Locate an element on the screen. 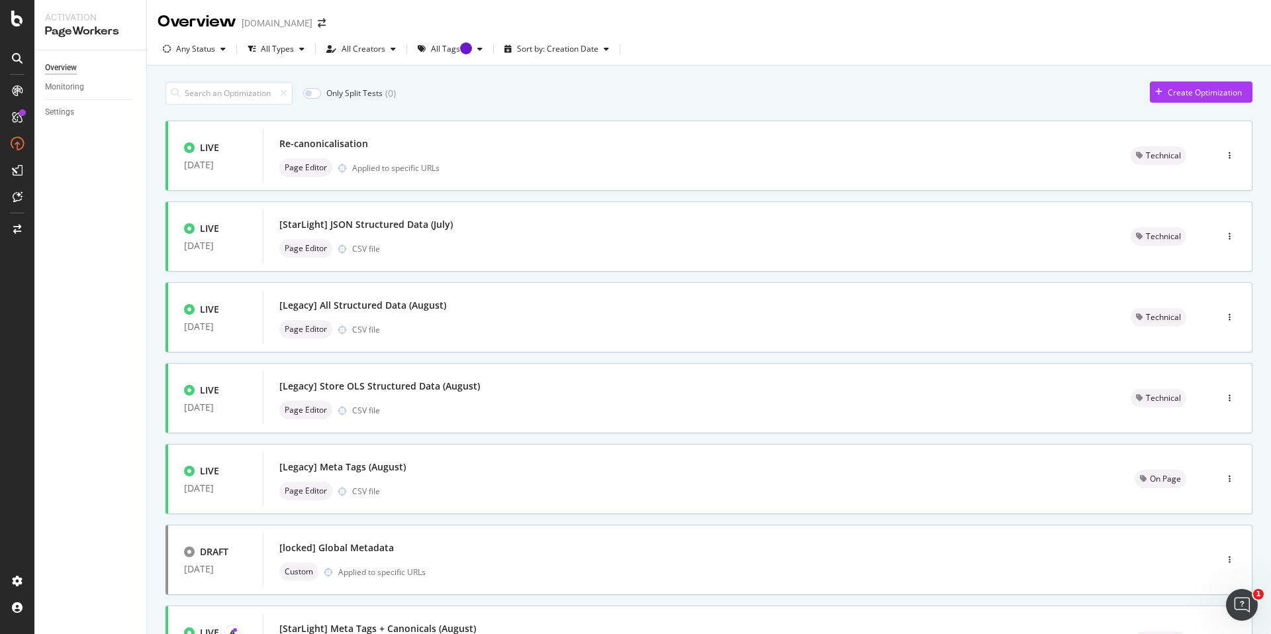 The height and width of the screenshot is (634, 1271). div: PageWorkers is located at coordinates (90, 31).